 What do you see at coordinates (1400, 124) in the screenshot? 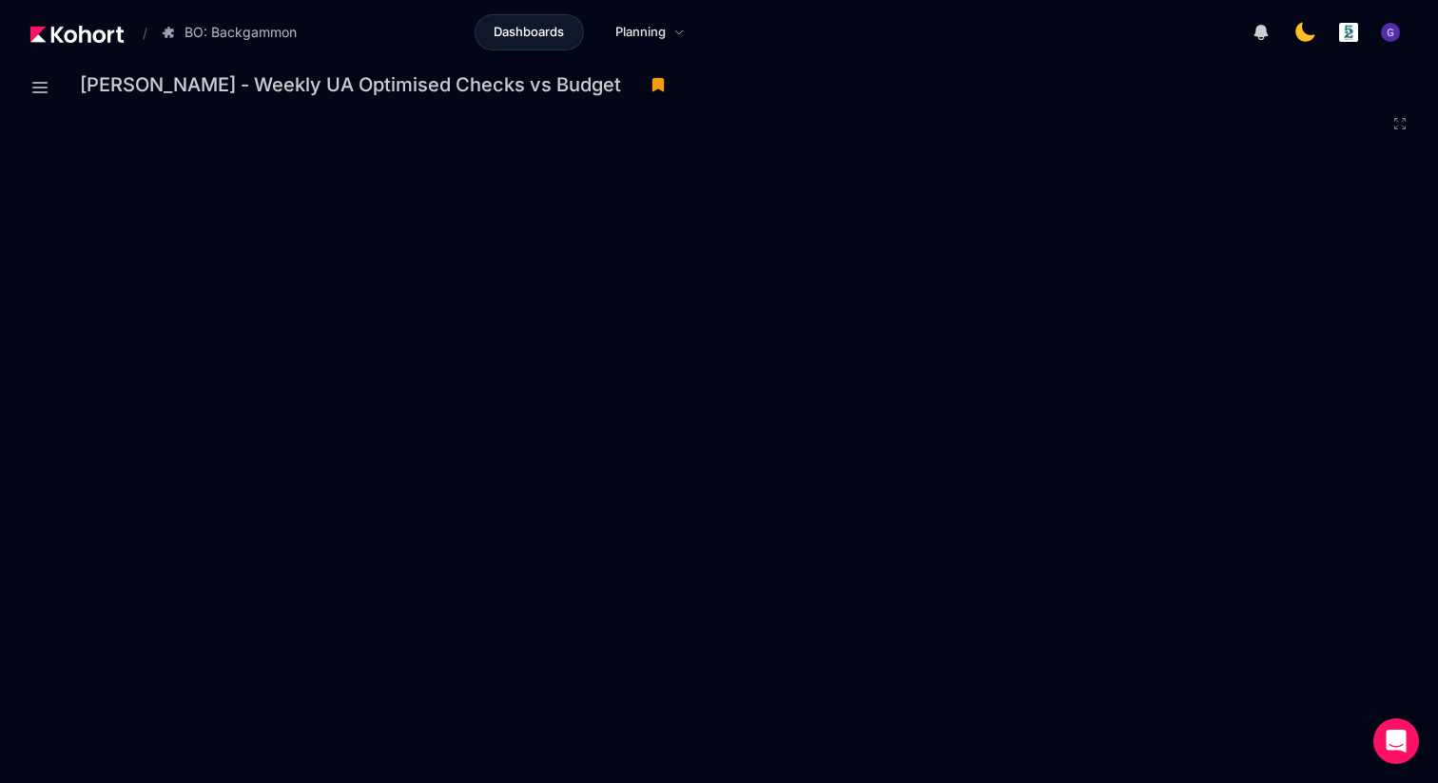
I see `button: Fullscreen` at bounding box center [1400, 124].